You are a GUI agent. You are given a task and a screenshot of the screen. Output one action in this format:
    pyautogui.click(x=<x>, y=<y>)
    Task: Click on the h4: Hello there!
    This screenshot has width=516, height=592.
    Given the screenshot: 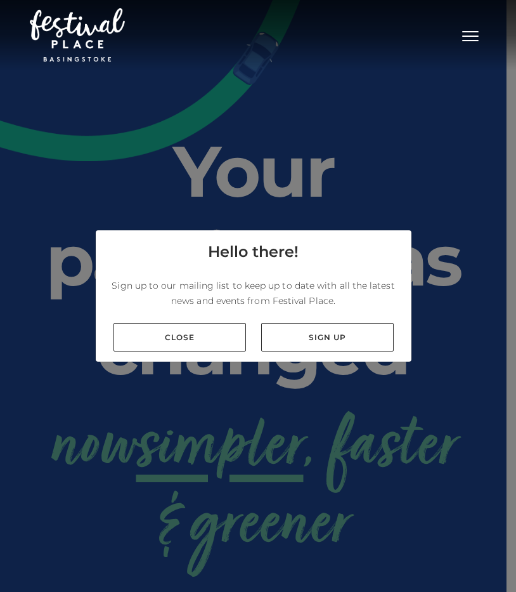 What is the action you would take?
    pyautogui.click(x=253, y=252)
    